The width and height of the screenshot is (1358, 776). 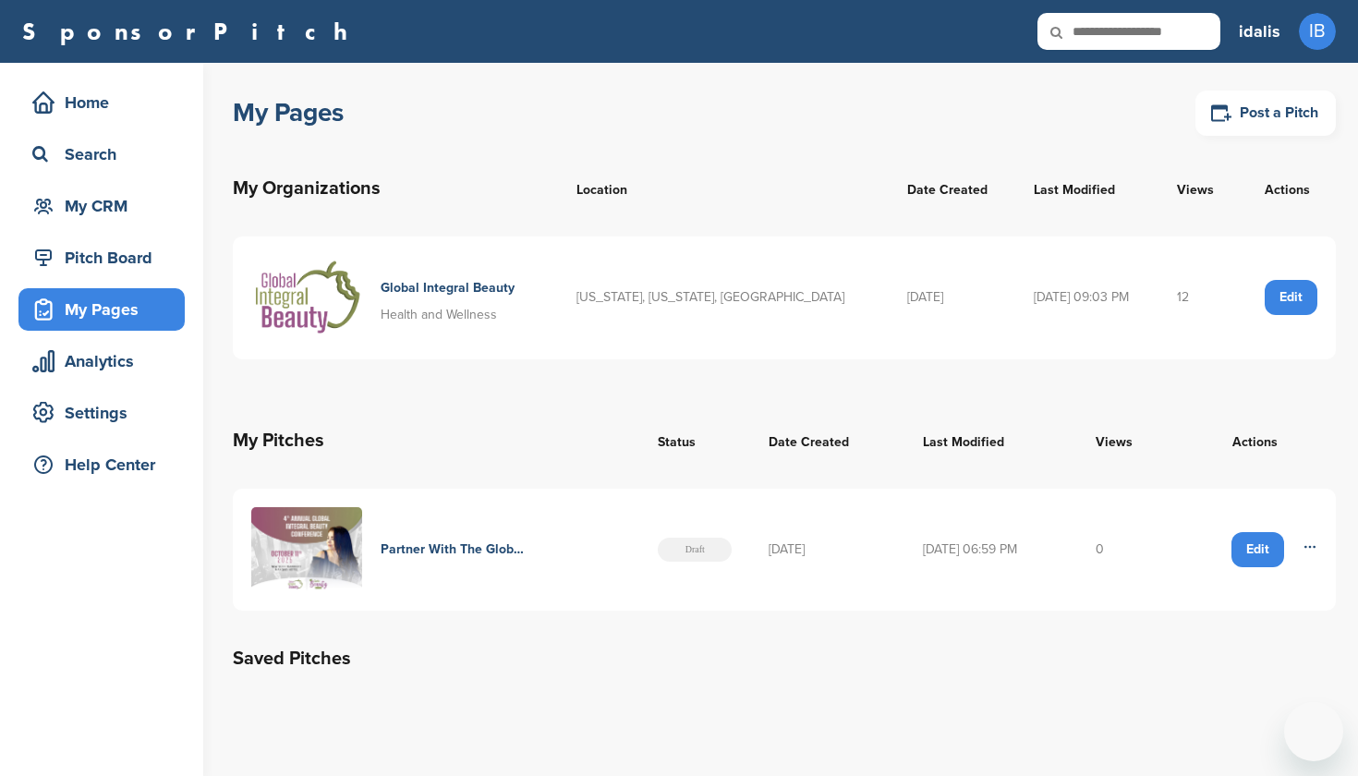 What do you see at coordinates (102, 309) in the screenshot?
I see `a: My Pages` at bounding box center [102, 309].